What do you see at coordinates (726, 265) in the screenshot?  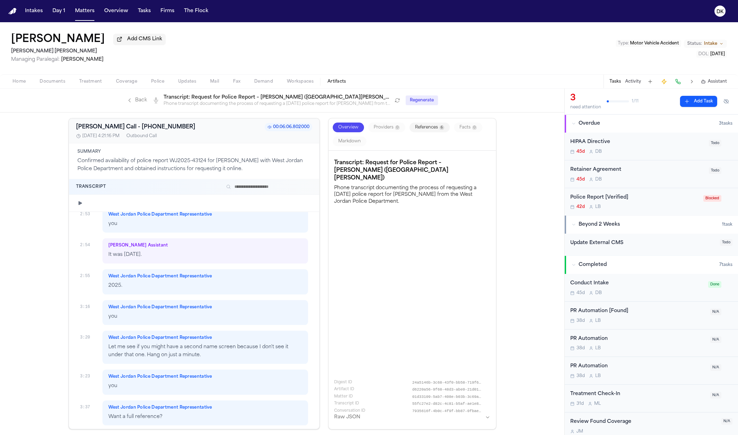 I see `span: 7 task s` at bounding box center [726, 265].